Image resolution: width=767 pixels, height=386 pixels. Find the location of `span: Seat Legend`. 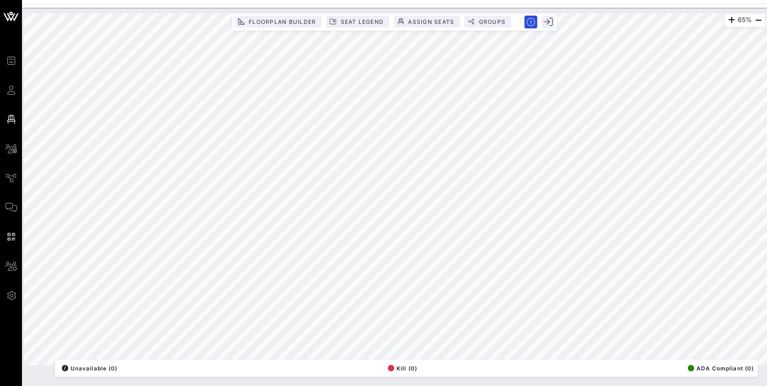

span: Seat Legend is located at coordinates (362, 22).